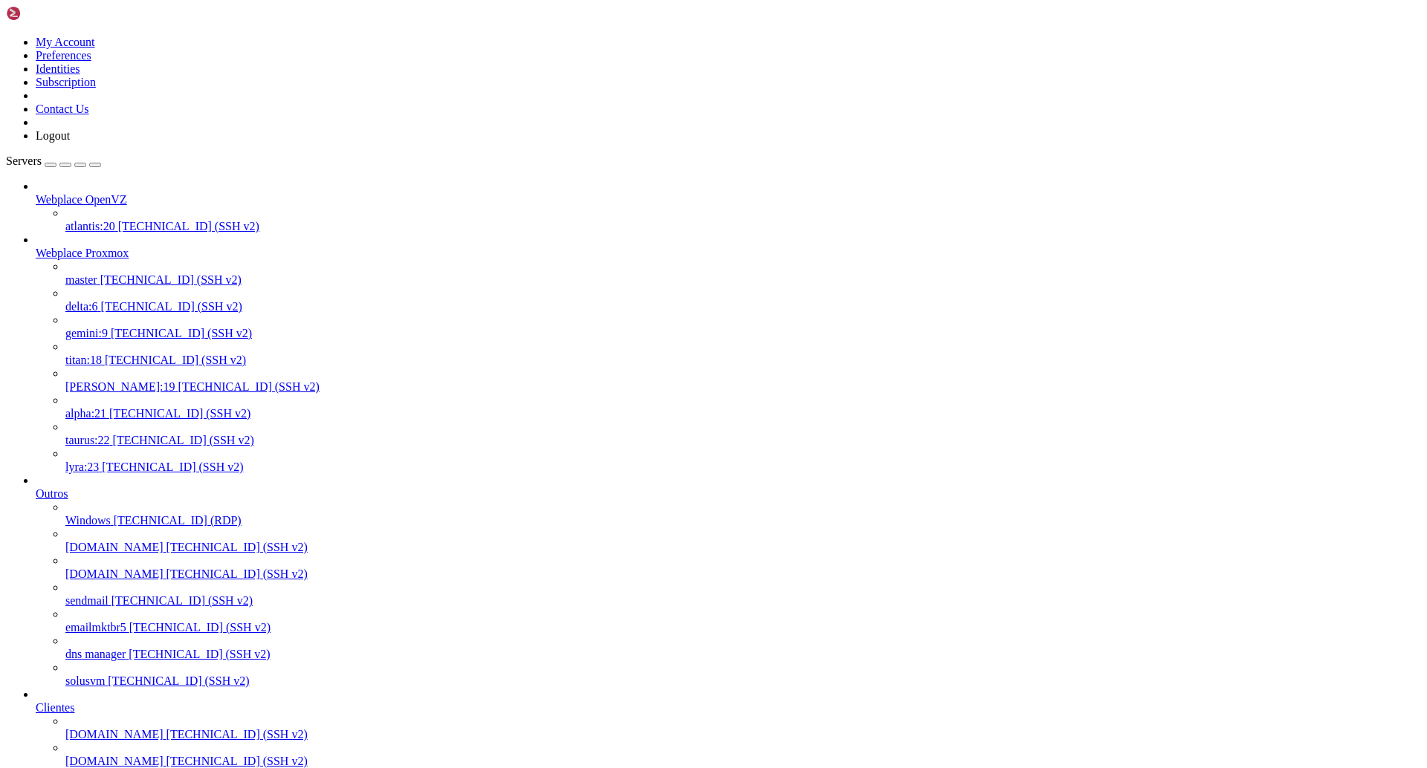  What do you see at coordinates (728, 253) in the screenshot?
I see `a: Webplace Proxmox` at bounding box center [728, 253].